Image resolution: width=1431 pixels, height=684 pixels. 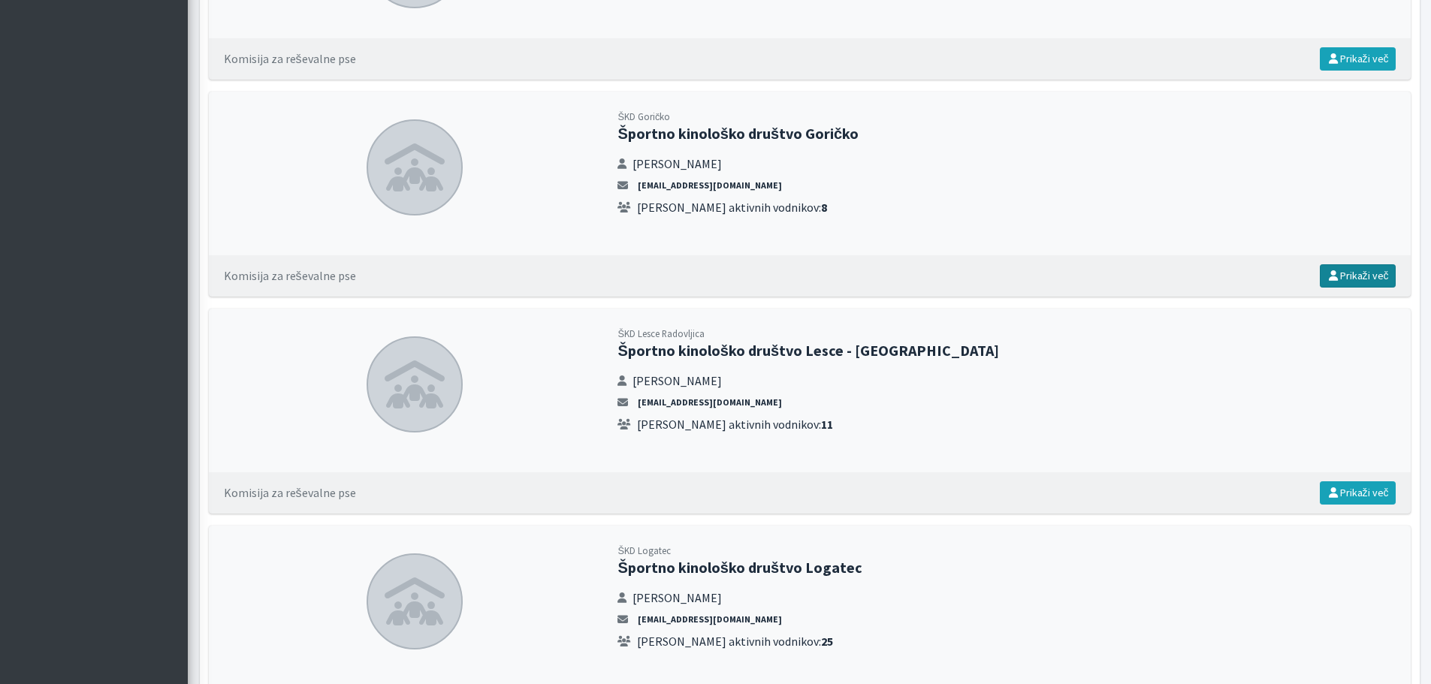 I want to click on h2: Športno kinološko društvo Logatec, so click(x=1006, y=568).